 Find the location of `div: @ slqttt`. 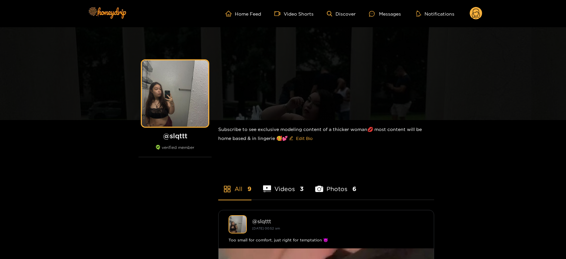

div: @ slqttt is located at coordinates (338, 222).